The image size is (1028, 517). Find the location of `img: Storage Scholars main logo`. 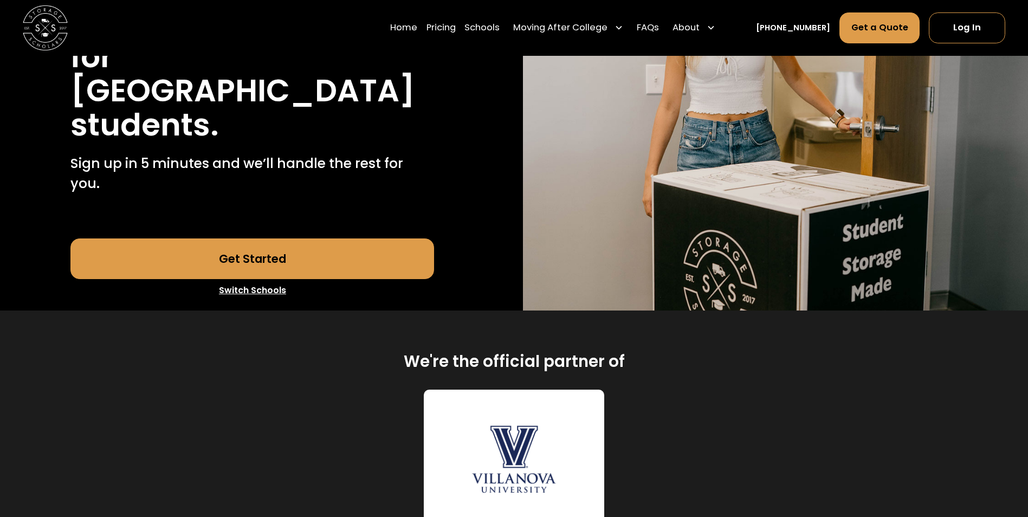

img: Storage Scholars main logo is located at coordinates (45, 28).